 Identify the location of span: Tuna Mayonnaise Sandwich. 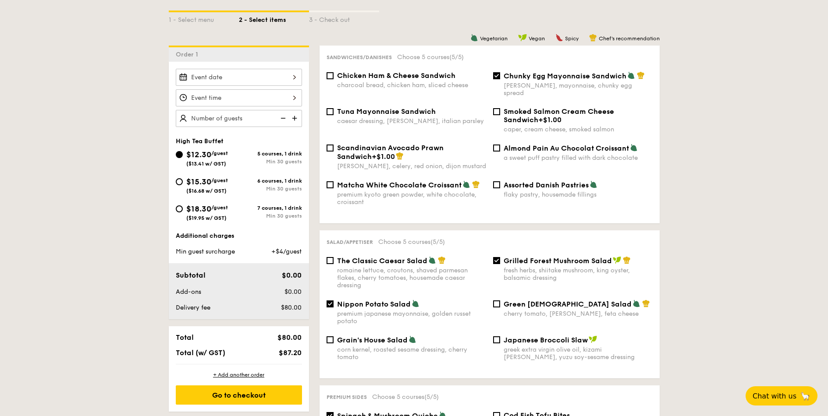
(386, 111).